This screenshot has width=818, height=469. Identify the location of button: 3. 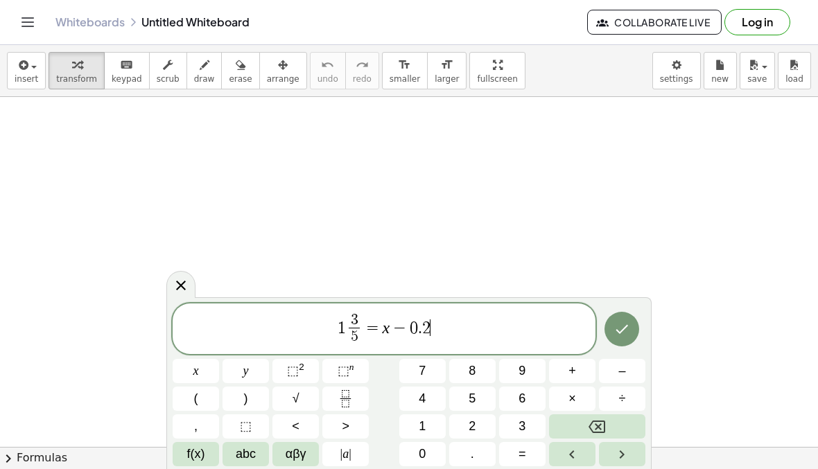
(522, 426).